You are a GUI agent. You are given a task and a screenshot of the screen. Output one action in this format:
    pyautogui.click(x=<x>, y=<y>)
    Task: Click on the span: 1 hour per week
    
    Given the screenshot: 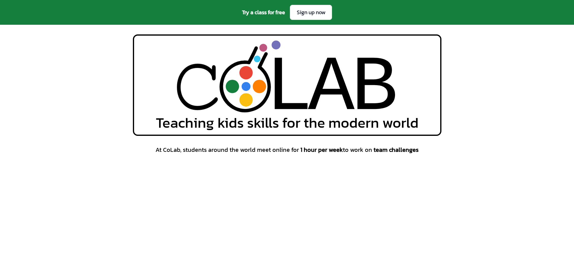 What is the action you would take?
    pyautogui.click(x=322, y=150)
    